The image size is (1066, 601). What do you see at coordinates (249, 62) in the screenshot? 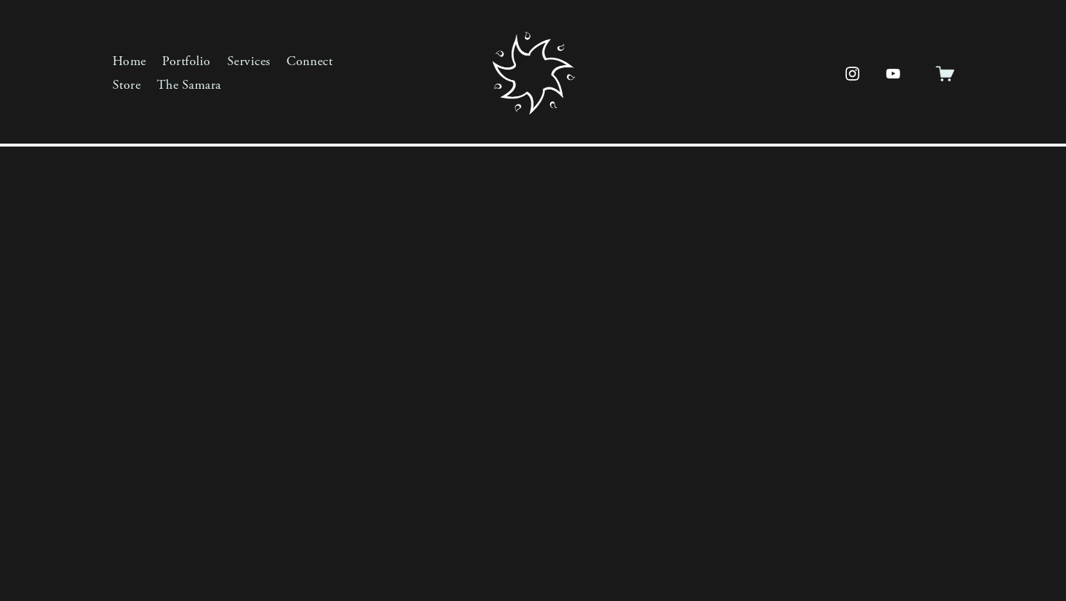
I see `a: Services` at bounding box center [249, 62].